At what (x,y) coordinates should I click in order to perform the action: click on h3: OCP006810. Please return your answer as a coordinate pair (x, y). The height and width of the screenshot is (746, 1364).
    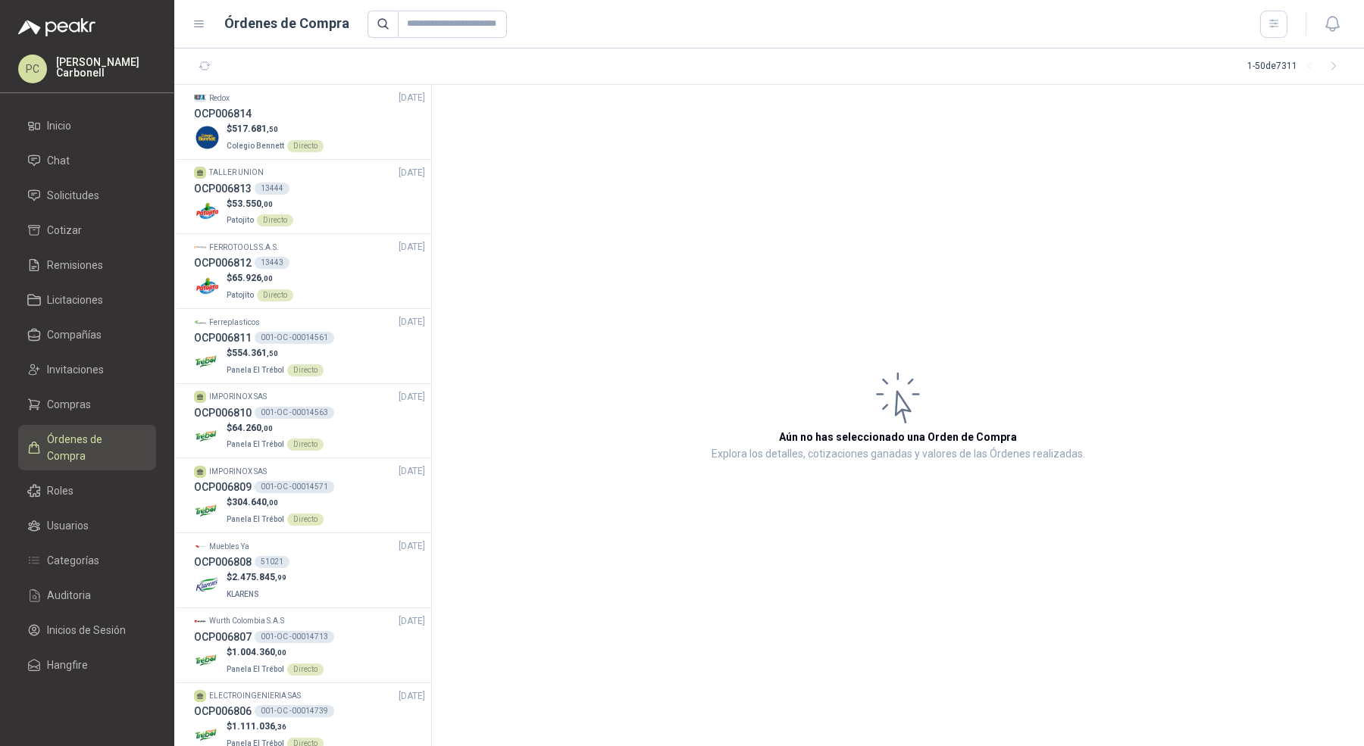
    Looking at the image, I should click on (223, 413).